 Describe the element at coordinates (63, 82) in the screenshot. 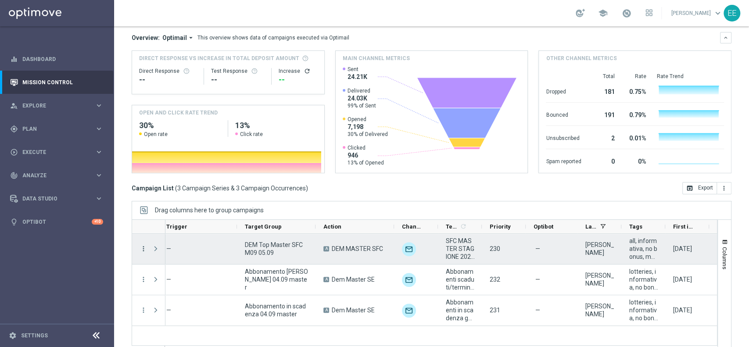

I see `a: Mission Control` at that location.